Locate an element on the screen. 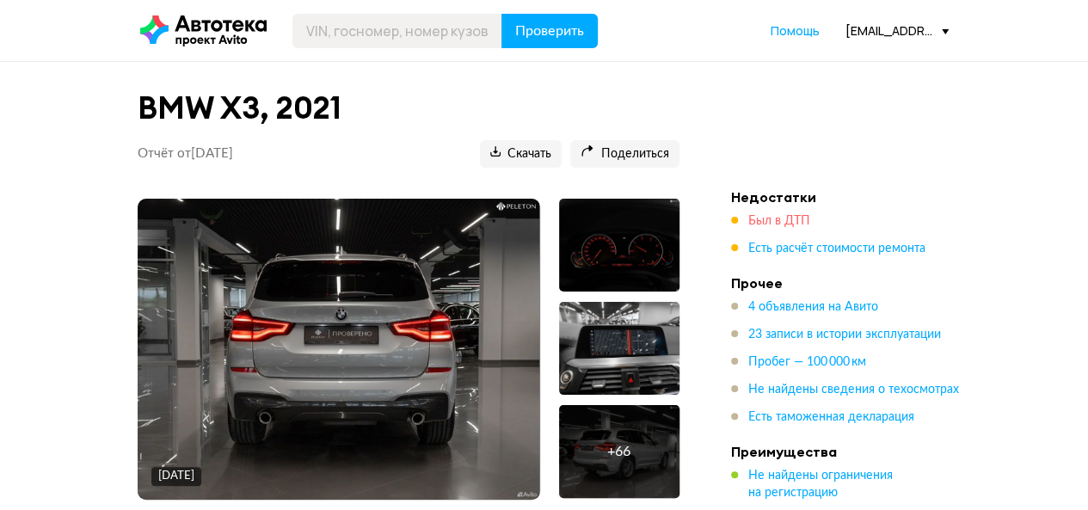 This screenshot has width=1088, height=510. button: Проверить is located at coordinates (550, 31).